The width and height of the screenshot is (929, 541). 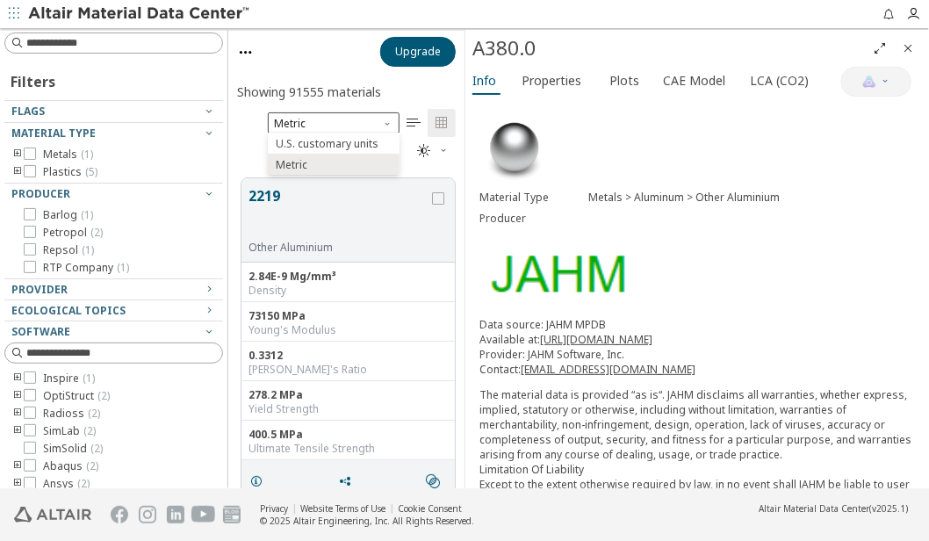 What do you see at coordinates (814, 508) in the screenshot?
I see `span: Altair Material Data Center` at bounding box center [814, 508].